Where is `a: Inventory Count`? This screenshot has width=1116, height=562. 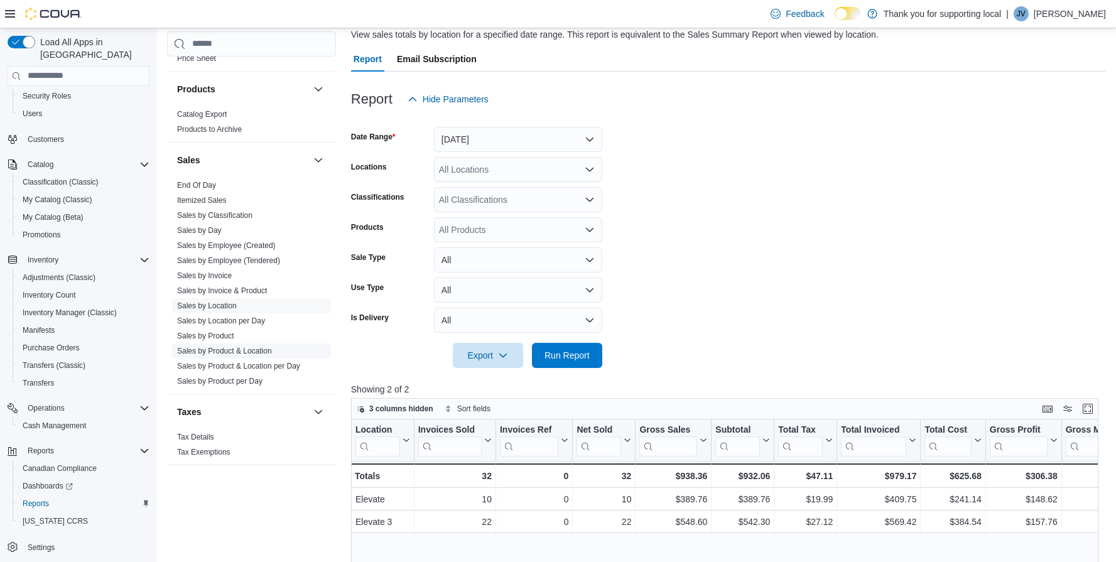
a: Inventory Count is located at coordinates (49, 295).